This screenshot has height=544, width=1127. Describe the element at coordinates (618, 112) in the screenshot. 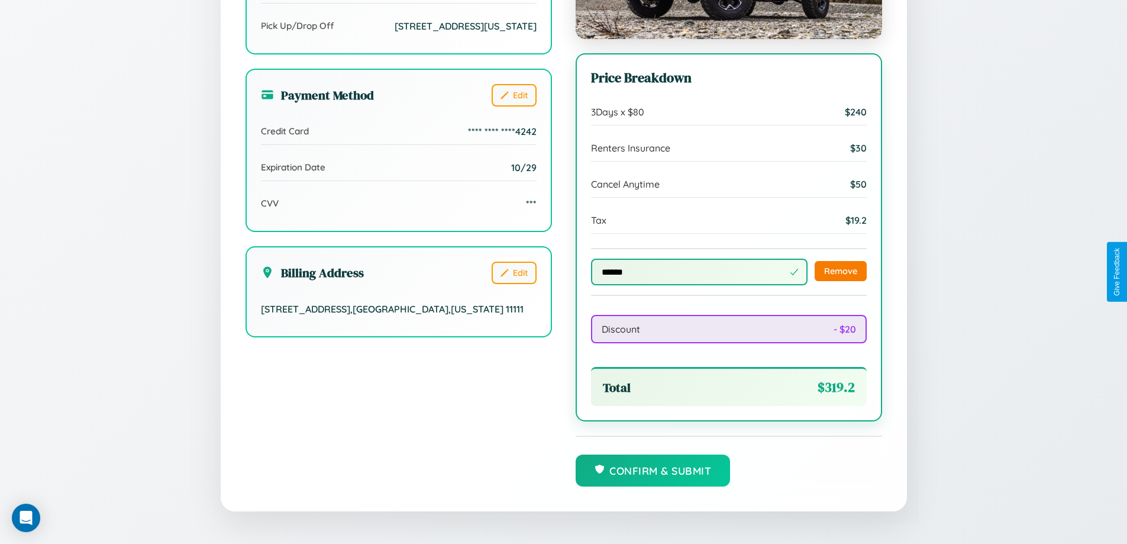

I see `span: 3 Days x $ 80` at that location.